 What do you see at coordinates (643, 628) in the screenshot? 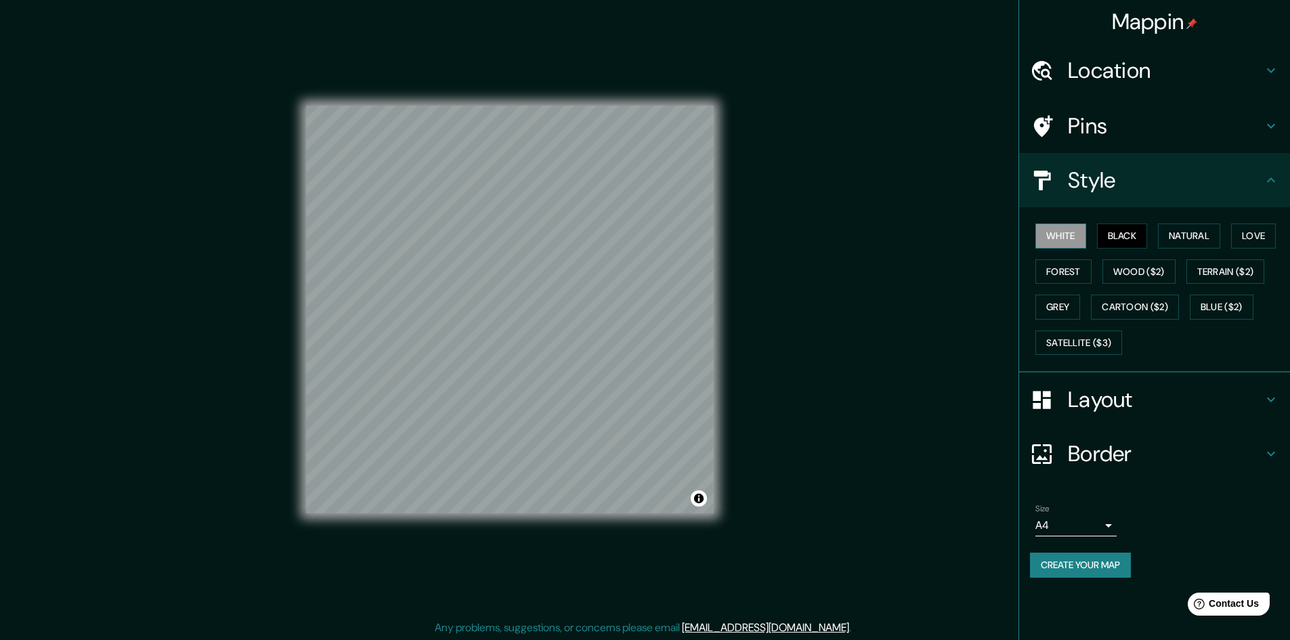
I see `p: Any problems, suggestions, or concerns please email .` at bounding box center [643, 628].